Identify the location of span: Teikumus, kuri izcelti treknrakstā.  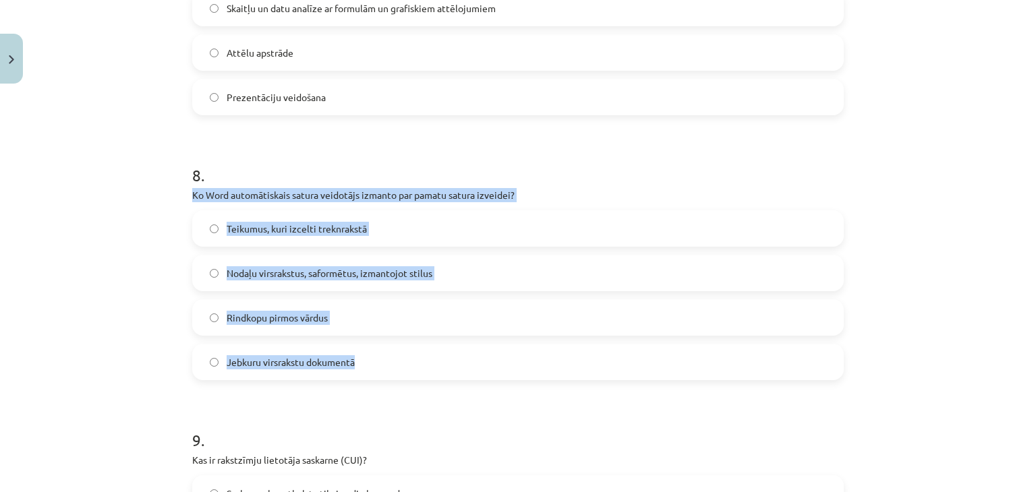
(297, 229).